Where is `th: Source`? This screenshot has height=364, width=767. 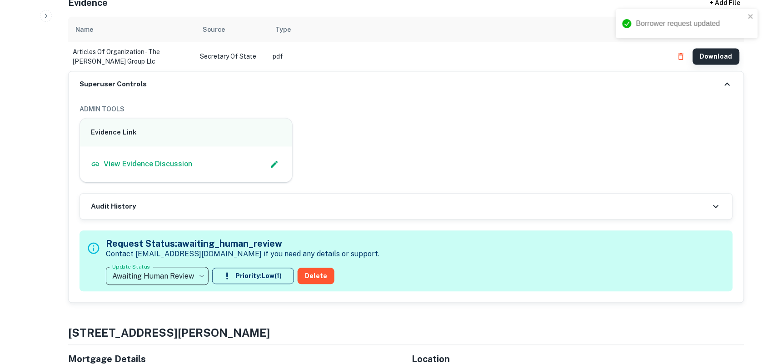
th: Source is located at coordinates (232, 30).